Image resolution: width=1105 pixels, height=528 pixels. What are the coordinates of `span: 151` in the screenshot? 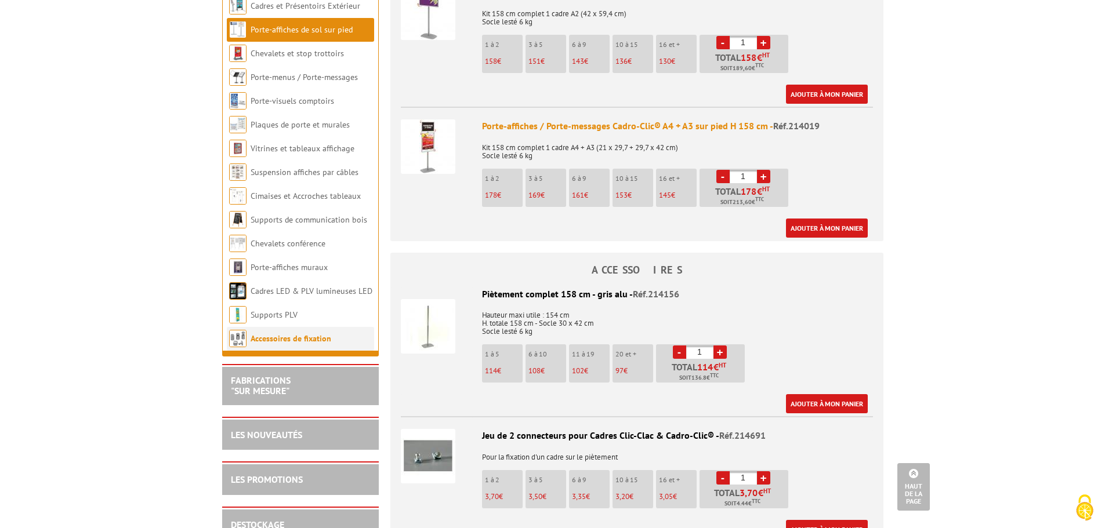 It's located at (534, 61).